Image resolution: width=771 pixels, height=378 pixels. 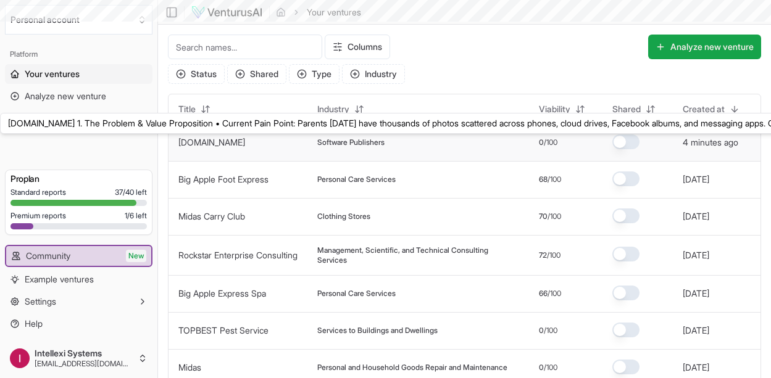 What do you see at coordinates (52, 74) in the screenshot?
I see `span: Your ventures` at bounding box center [52, 74].